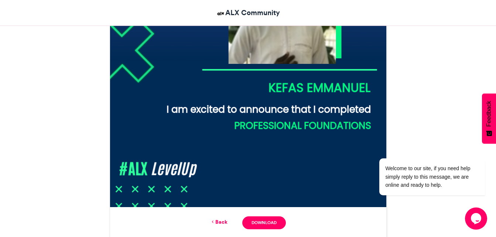 The width and height of the screenshot is (496, 237). I want to click on a: Download, so click(264, 223).